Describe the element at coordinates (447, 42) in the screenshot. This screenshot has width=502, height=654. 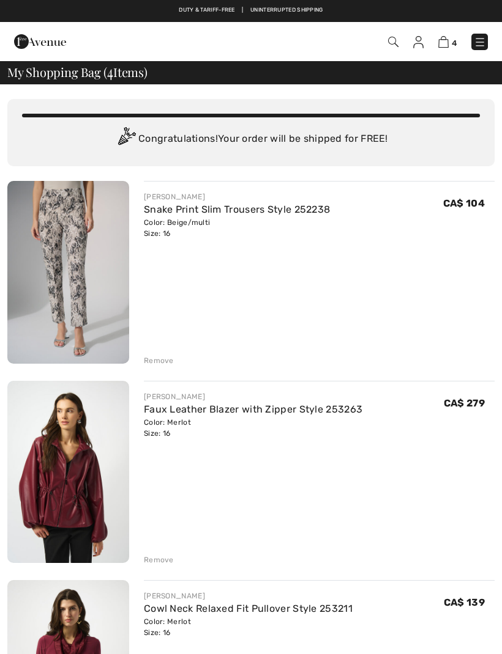
I see `a: 4` at that location.